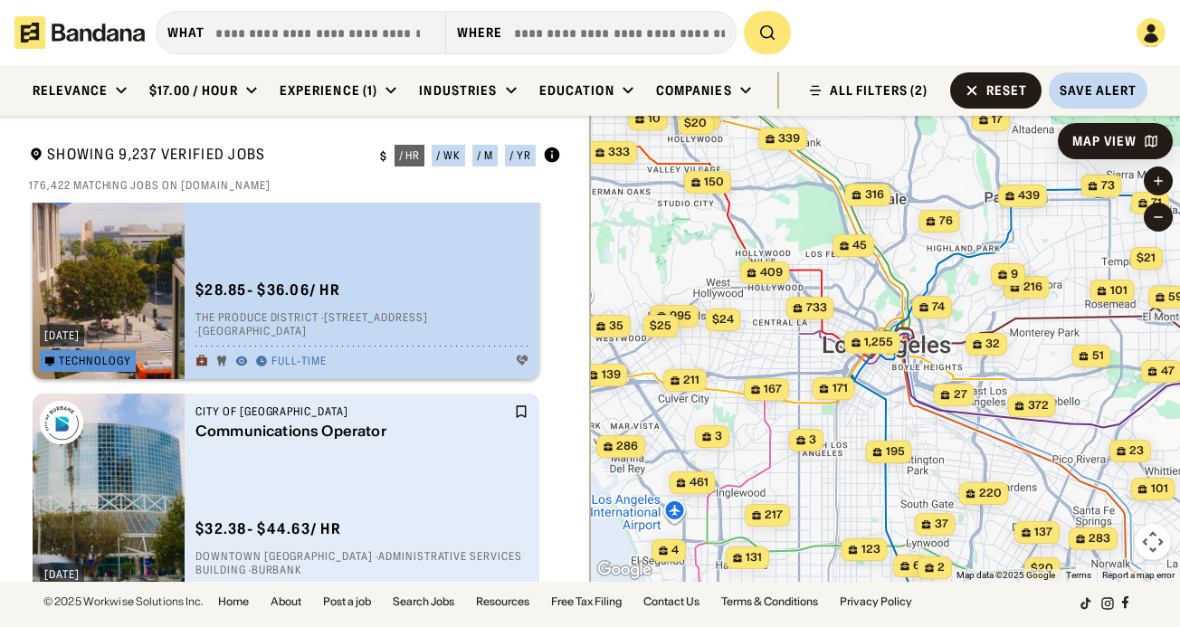  I want to click on span: 131, so click(754, 557).